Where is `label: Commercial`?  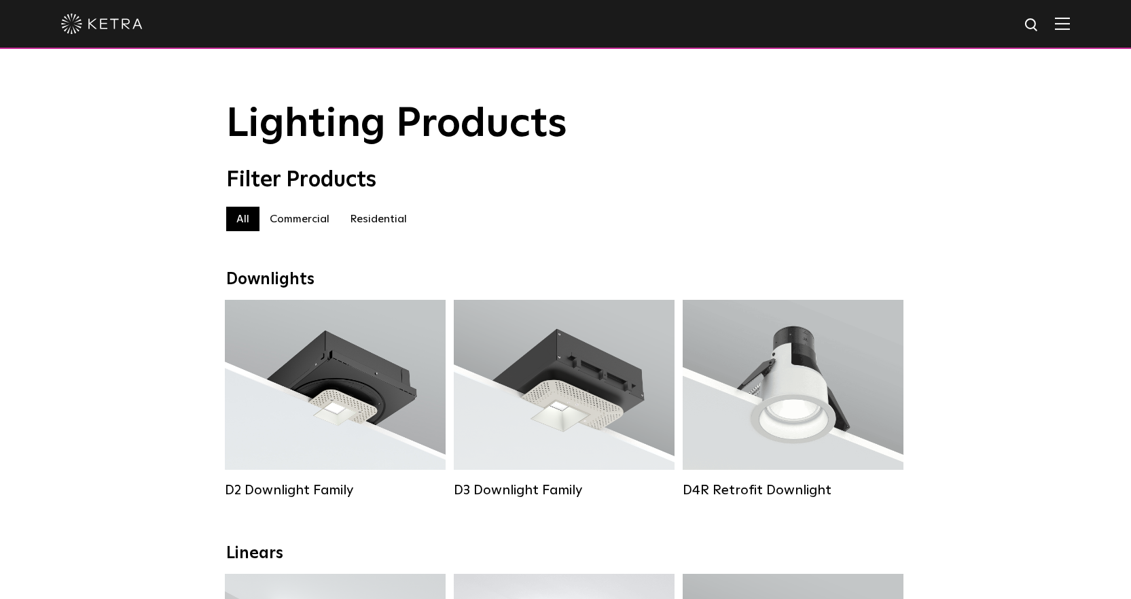 label: Commercial is located at coordinates (300, 219).